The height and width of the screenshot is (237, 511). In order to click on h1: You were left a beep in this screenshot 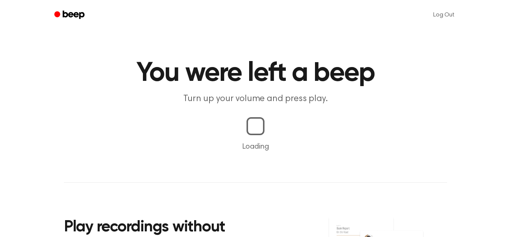, I will do `click(255, 73)`.